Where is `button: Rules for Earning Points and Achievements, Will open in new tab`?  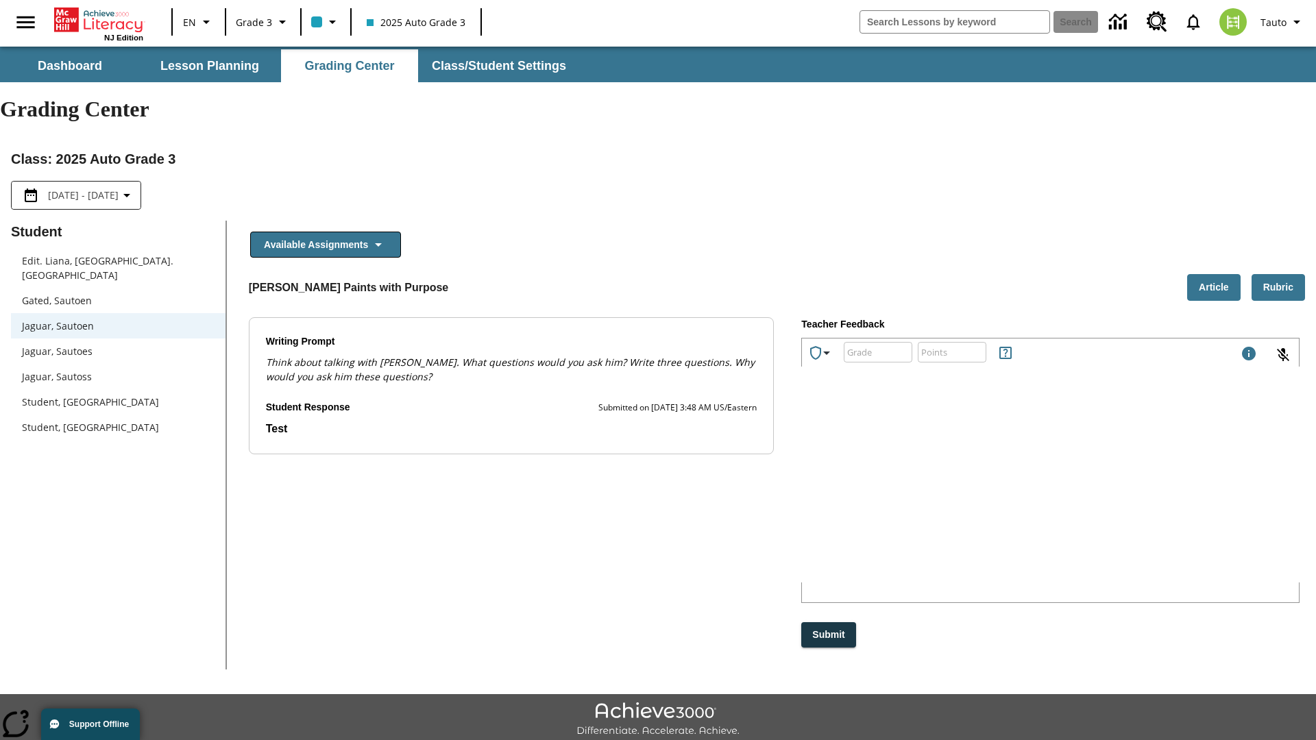
button: Rules for Earning Points and Achievements, Will open in new tab is located at coordinates (1005, 353).